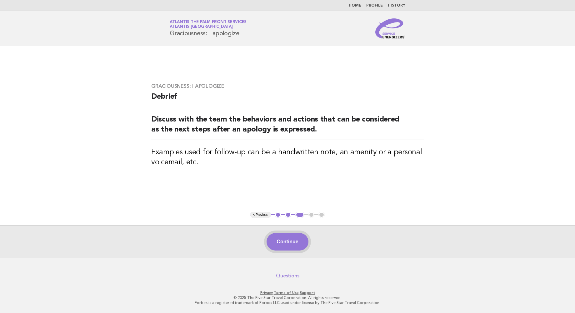 This screenshot has height=313, width=575. What do you see at coordinates (286, 293) in the screenshot?
I see `a: Terms of Use` at bounding box center [286, 293].